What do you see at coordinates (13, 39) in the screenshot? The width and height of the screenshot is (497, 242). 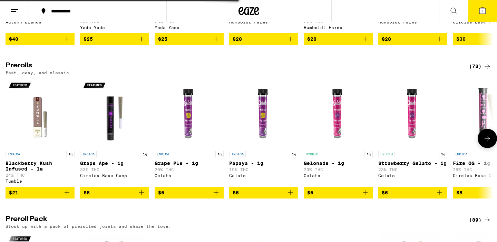 I see `span: $40` at bounding box center [13, 39].